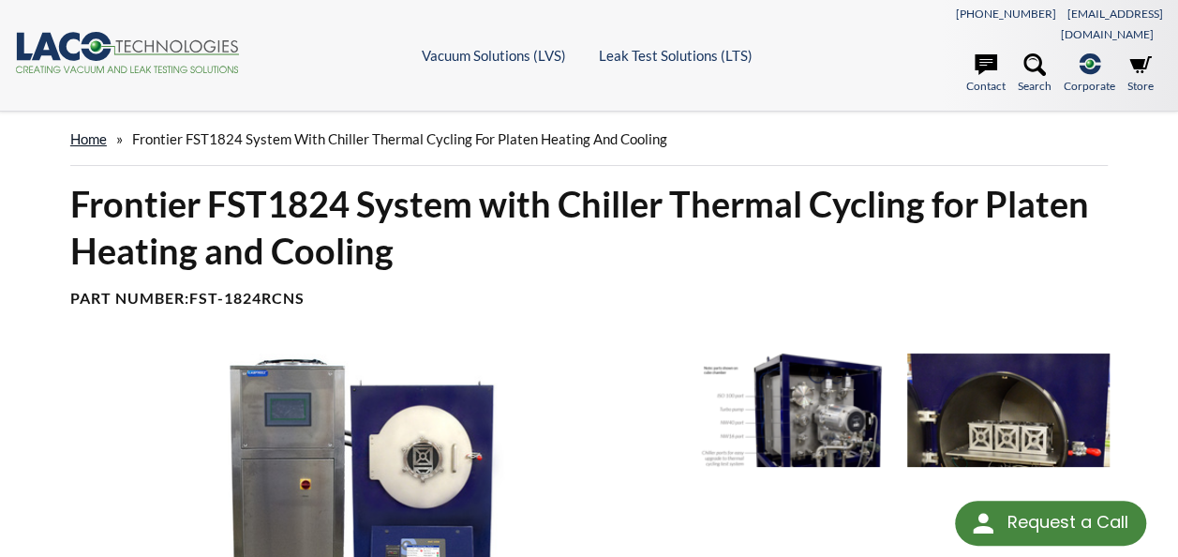 The image size is (1178, 557). What do you see at coordinates (1035, 74) in the screenshot?
I see `a: Search` at bounding box center [1035, 74].